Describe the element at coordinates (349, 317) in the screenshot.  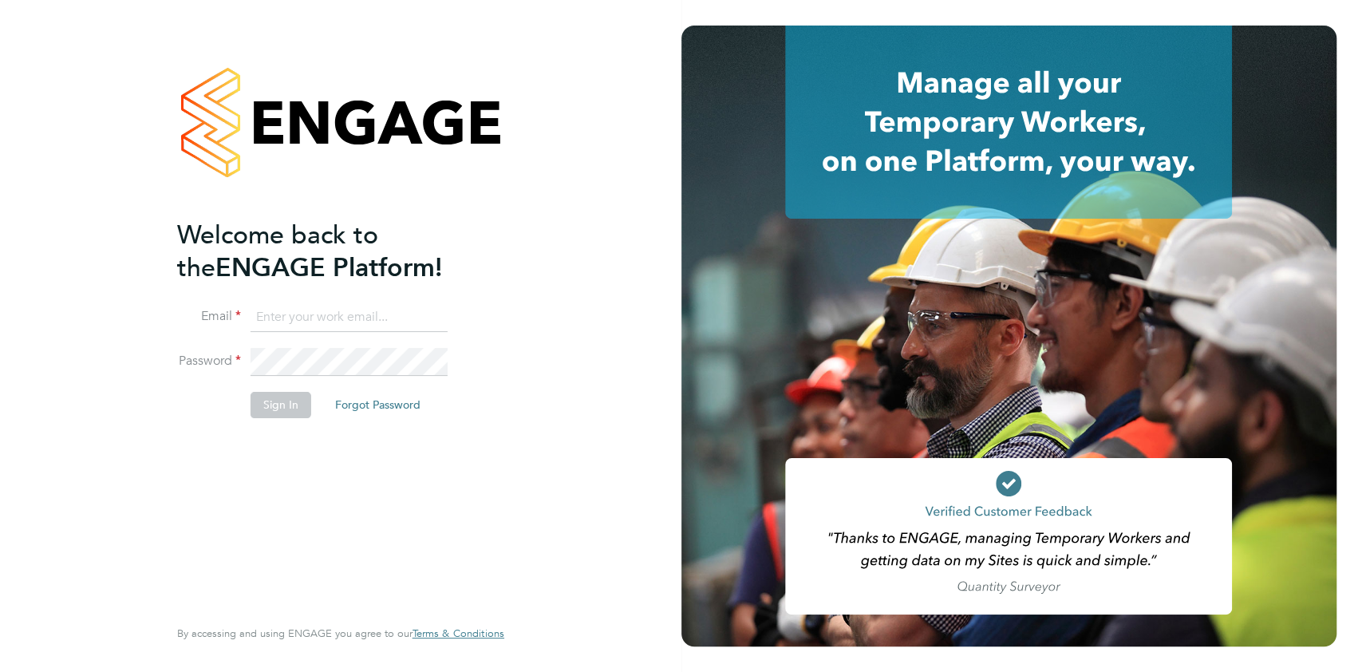
I see `input: Enter your work email...` at that location.